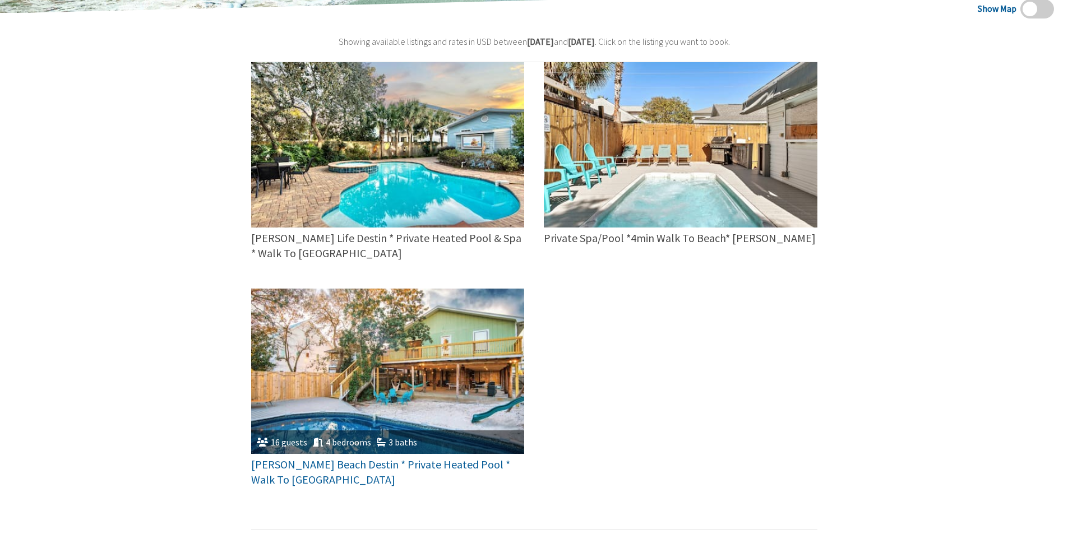 Image resolution: width=1068 pixels, height=534 pixels. I want to click on img: 7c92263a-cf49-465a-85fd-c7e2cb01ac41.jpeg, so click(681, 145).